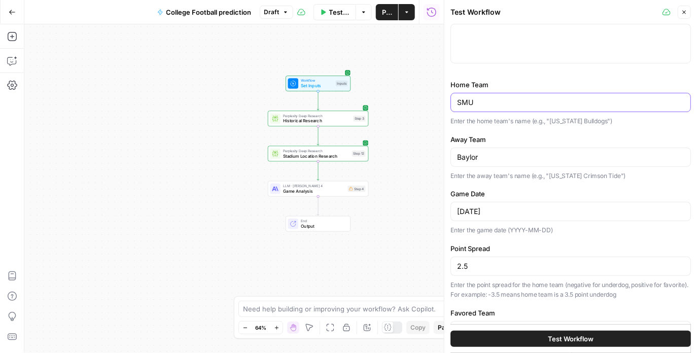 The height and width of the screenshot is (353, 697). What do you see at coordinates (570, 85) in the screenshot?
I see `label: Home Team` at bounding box center [570, 85].